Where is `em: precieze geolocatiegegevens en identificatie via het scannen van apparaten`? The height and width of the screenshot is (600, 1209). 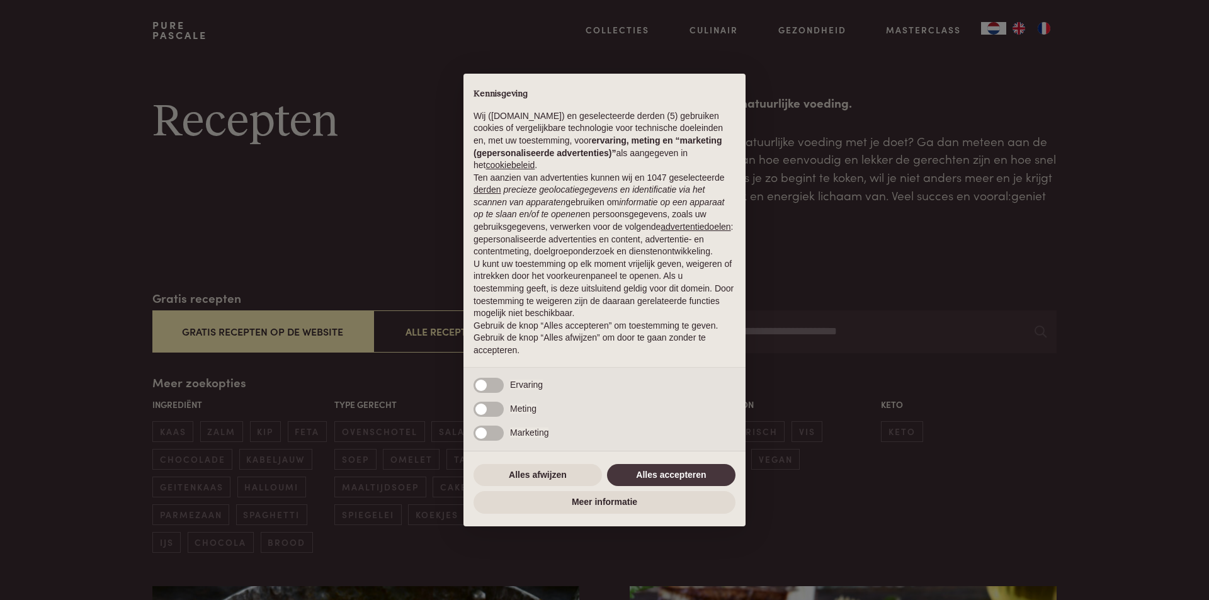
em: precieze geolocatiegegevens en identificatie via het scannen van apparaten is located at coordinates (589, 196).